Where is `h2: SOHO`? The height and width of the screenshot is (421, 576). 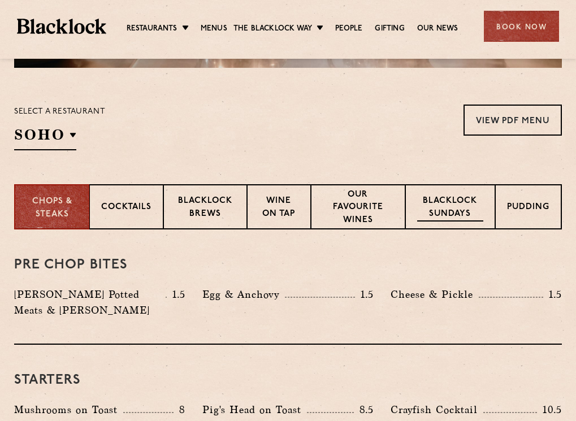 h2: SOHO is located at coordinates (45, 137).